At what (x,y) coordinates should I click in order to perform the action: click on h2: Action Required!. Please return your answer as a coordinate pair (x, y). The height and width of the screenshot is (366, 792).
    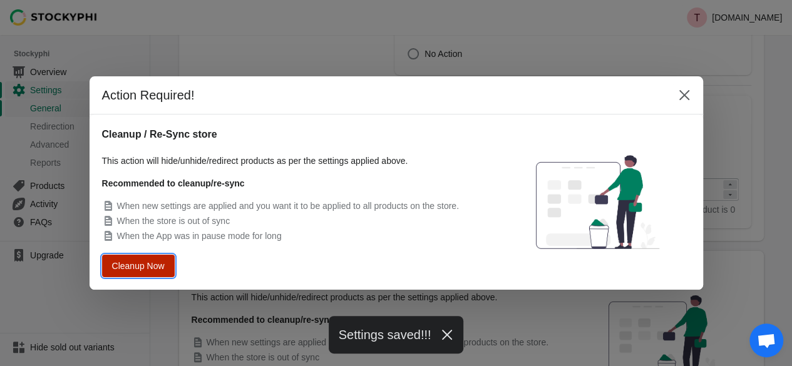
    Looking at the image, I should click on (382, 95).